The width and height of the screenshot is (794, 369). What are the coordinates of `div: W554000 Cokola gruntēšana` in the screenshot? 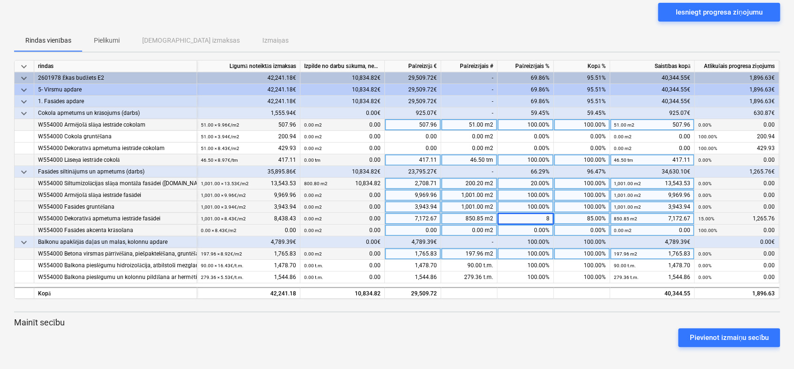 It's located at (115, 137).